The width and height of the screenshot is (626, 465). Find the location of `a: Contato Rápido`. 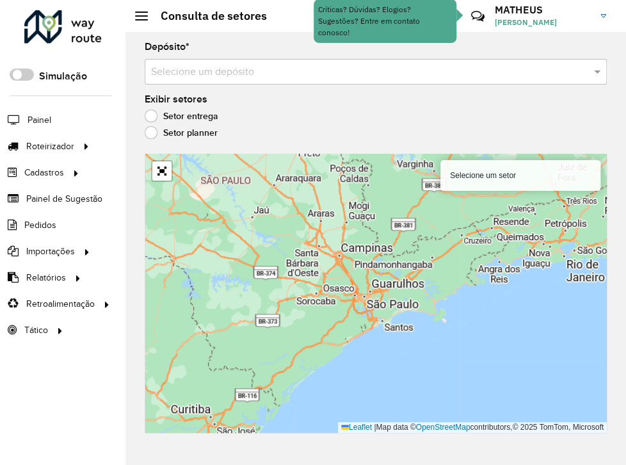

a: Contato Rápido is located at coordinates (477, 16).